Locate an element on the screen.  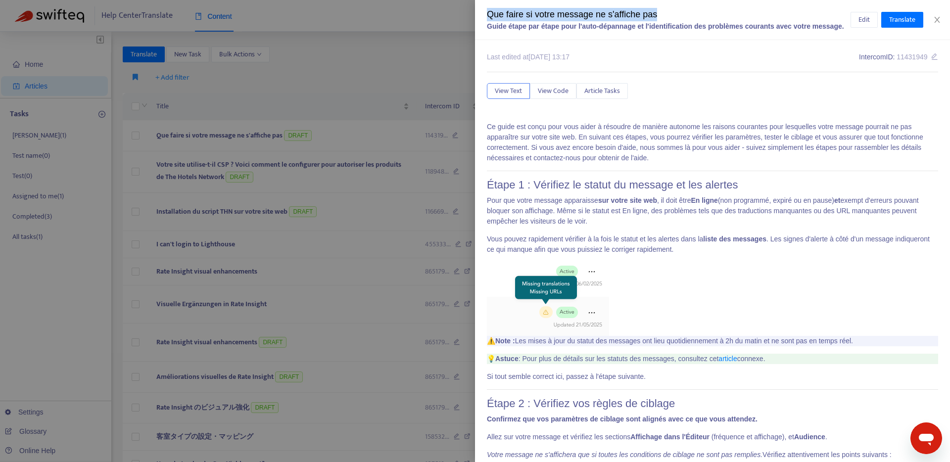
p: Vérifiez attentivement les points suivants : is located at coordinates (712, 455).